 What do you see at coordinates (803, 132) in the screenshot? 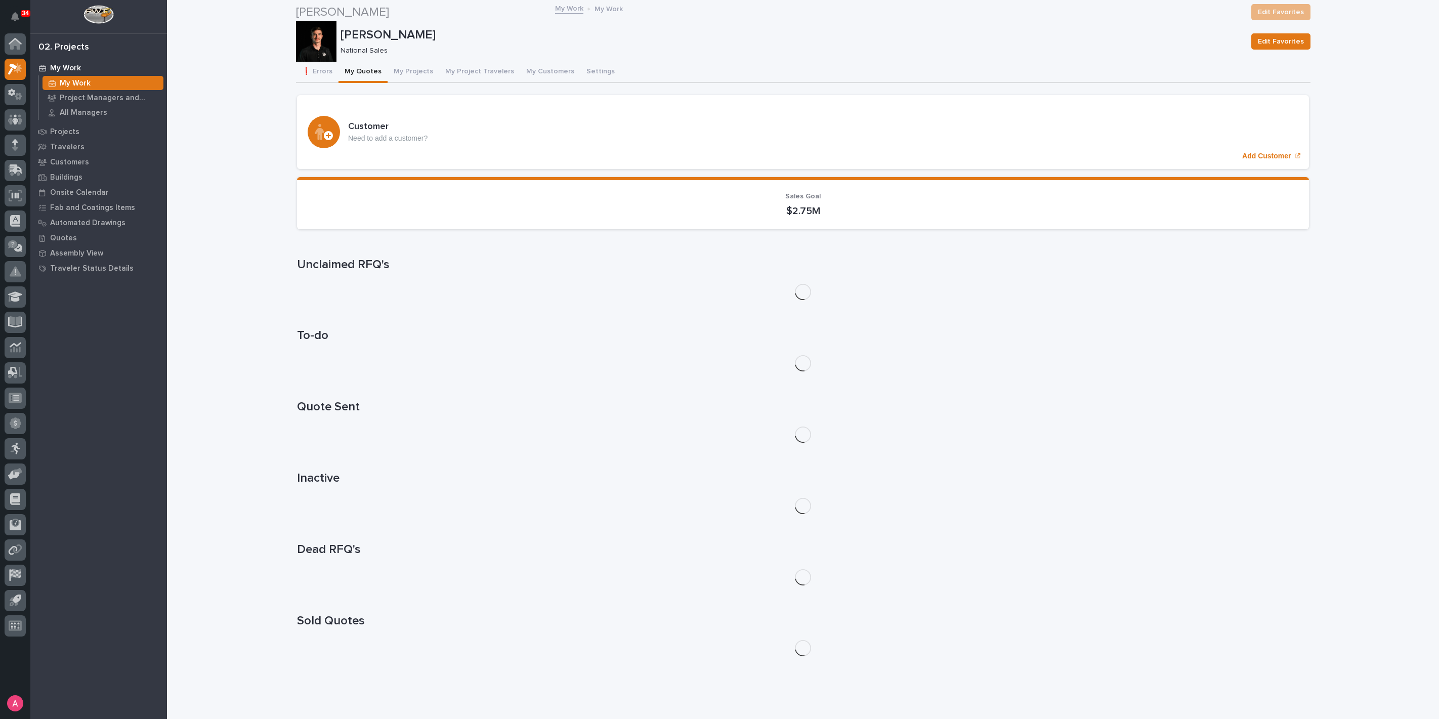
I see `a: Add Customer` at bounding box center [803, 132].